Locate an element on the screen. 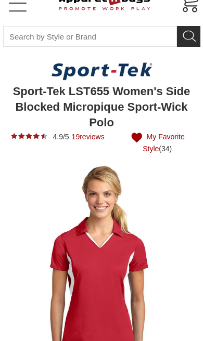 Image resolution: width=203 pixels, height=341 pixels. a: 19 reviews is located at coordinates (29, 137).